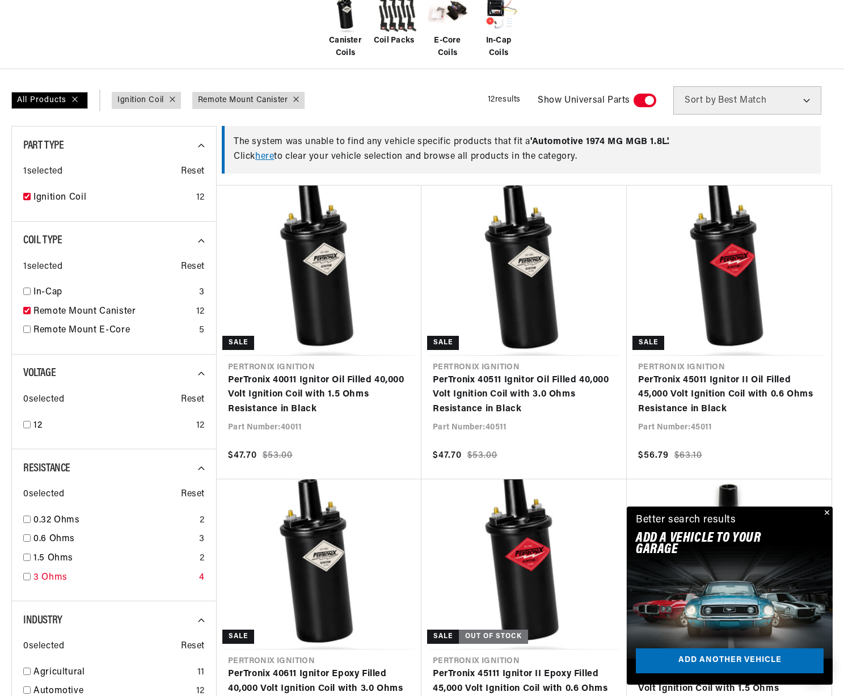 This screenshot has width=844, height=696. What do you see at coordinates (43, 240) in the screenshot?
I see `span: Coil Type` at bounding box center [43, 240].